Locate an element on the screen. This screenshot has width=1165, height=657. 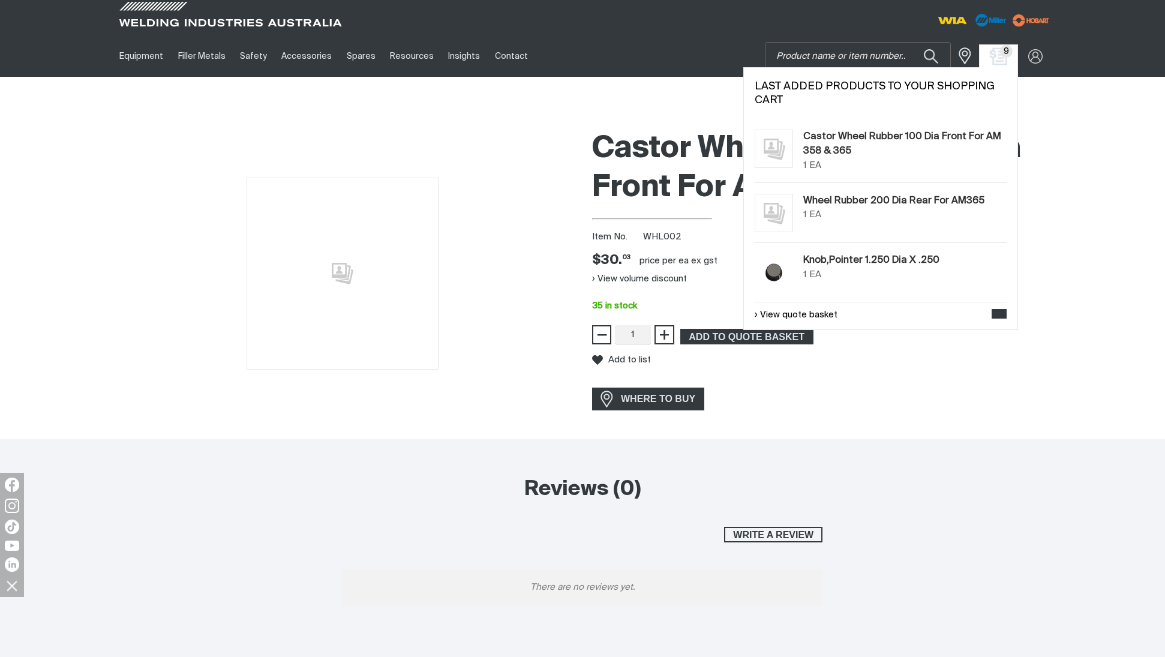
img: LinkedIn is located at coordinates (12, 565).